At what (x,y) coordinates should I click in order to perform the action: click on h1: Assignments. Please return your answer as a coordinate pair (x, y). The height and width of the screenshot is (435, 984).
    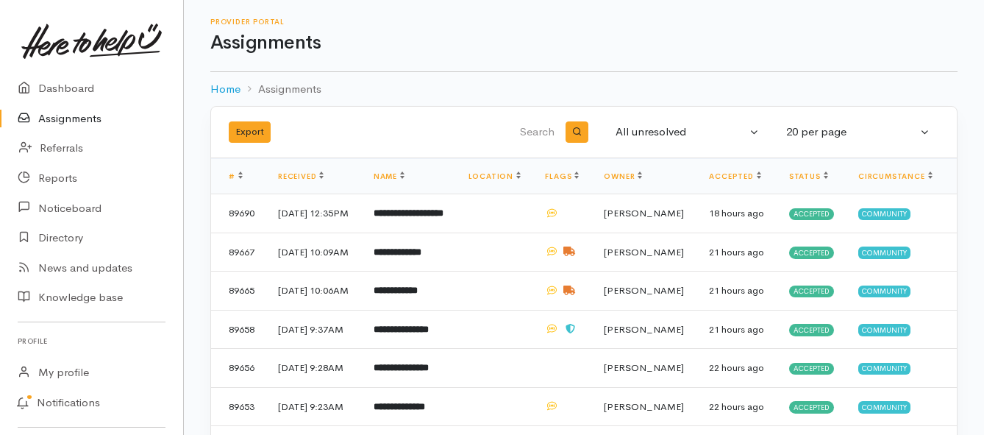
    Looking at the image, I should click on (584, 43).